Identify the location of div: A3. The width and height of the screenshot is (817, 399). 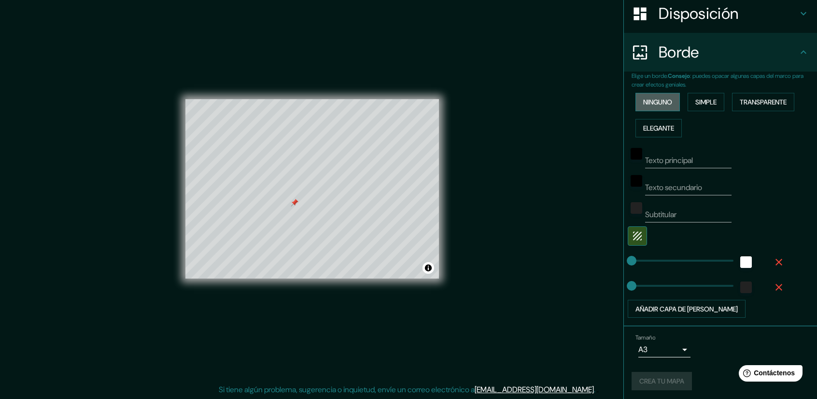
(665, 349).